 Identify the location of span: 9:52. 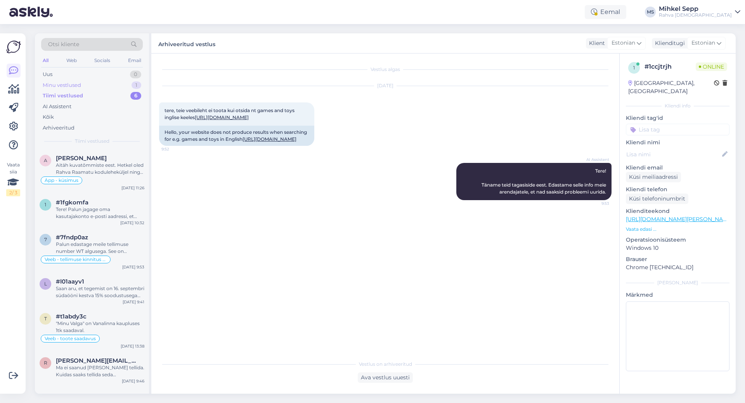
(176, 149).